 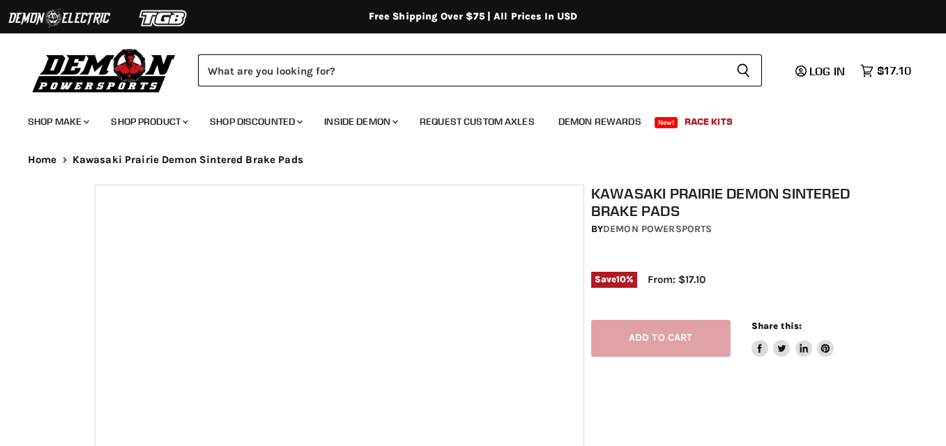 I want to click on a: Demon Rewards, so click(x=599, y=121).